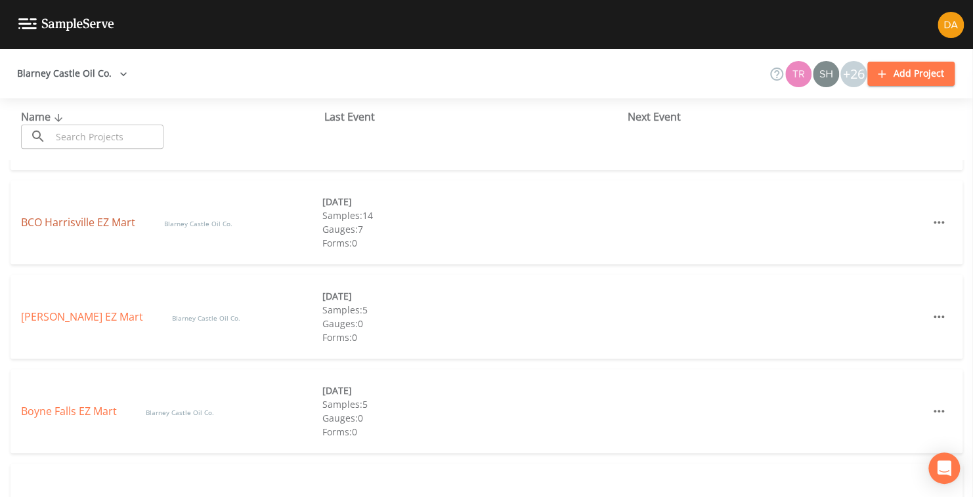  I want to click on img: logo, so click(66, 24).